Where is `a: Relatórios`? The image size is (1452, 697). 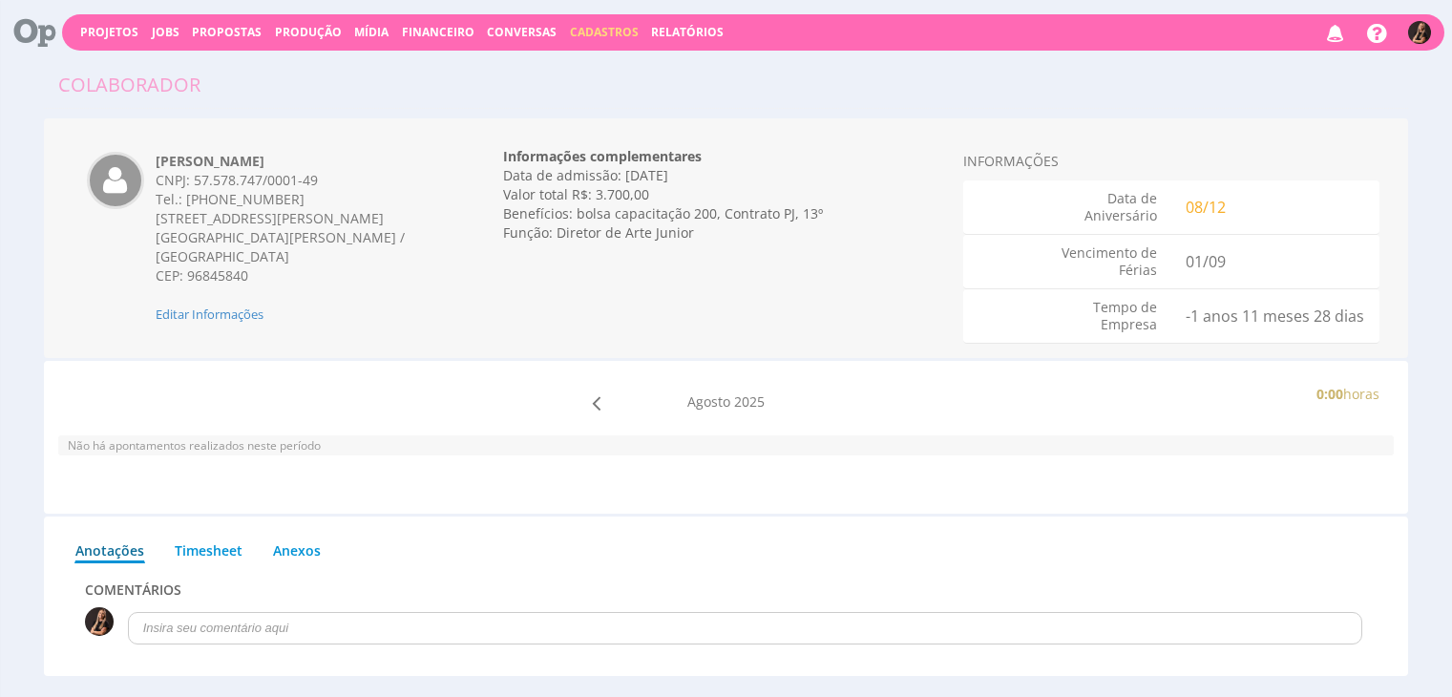
a: Relatórios is located at coordinates (687, 32).